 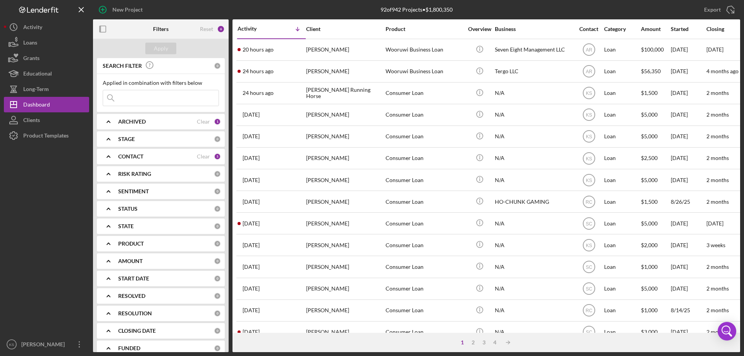 What do you see at coordinates (424, 50) in the screenshot?
I see `div: Wooruwi Business Loan` at bounding box center [424, 50].